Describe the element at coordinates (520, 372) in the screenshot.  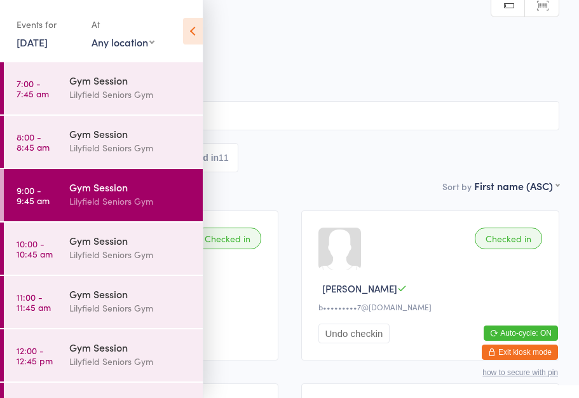
I see `button: how to secure with pin` at that location.